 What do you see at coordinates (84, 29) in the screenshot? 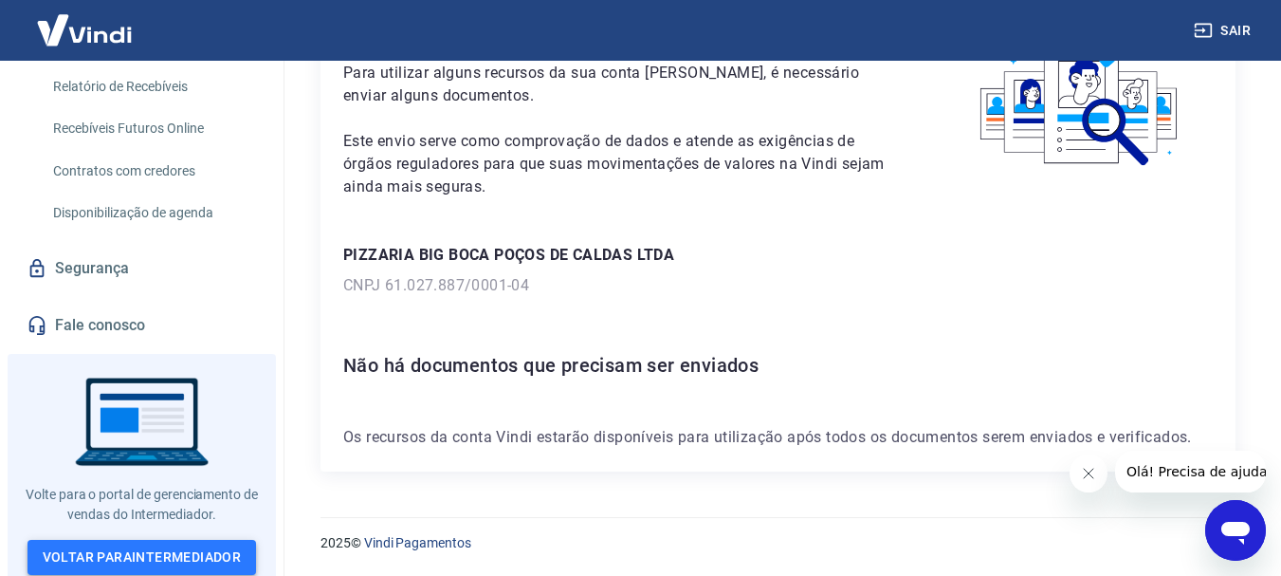
I see `img: Vindi` at bounding box center [84, 29].